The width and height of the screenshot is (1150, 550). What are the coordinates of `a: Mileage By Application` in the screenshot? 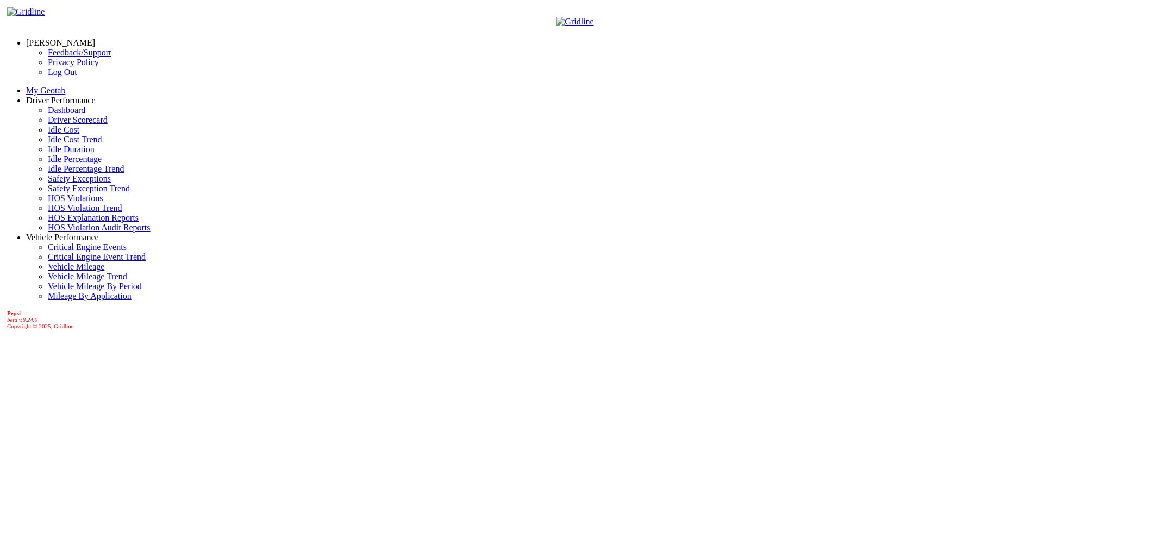 It's located at (90, 296).